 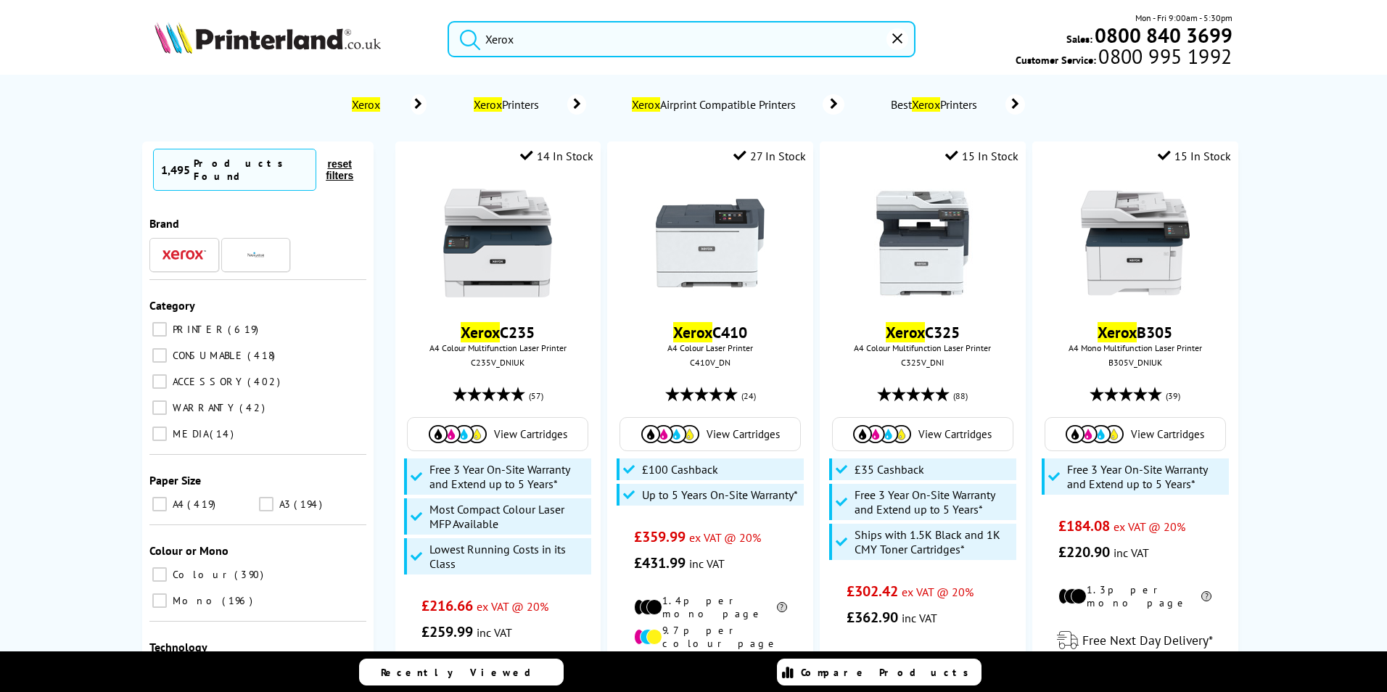 I want to click on input: Search product or brand, so click(x=681, y=39).